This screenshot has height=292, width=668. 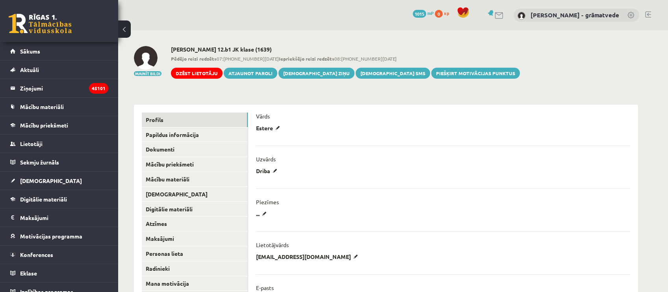 What do you see at coordinates (270, 128) in the screenshot?
I see `p: Estere` at bounding box center [270, 128].